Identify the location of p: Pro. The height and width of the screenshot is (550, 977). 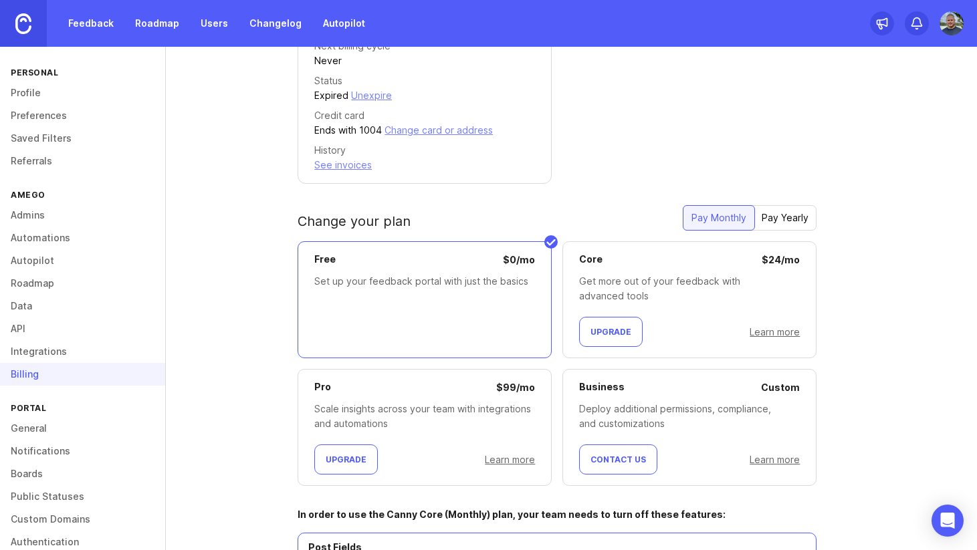
(322, 388).